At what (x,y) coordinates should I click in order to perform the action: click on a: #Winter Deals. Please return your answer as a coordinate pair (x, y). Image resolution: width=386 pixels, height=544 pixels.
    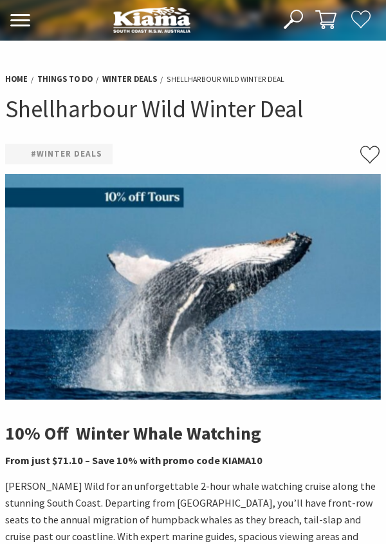
    Looking at the image, I should click on (66, 154).